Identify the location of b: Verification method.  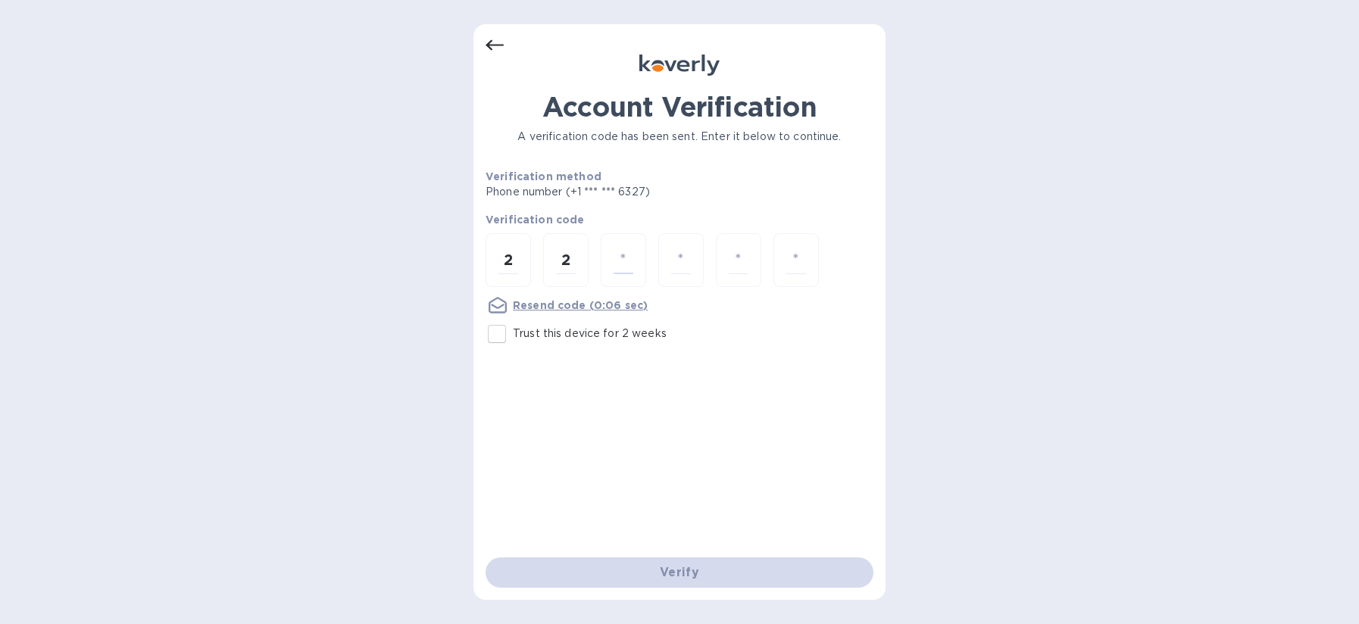
(543, 176).